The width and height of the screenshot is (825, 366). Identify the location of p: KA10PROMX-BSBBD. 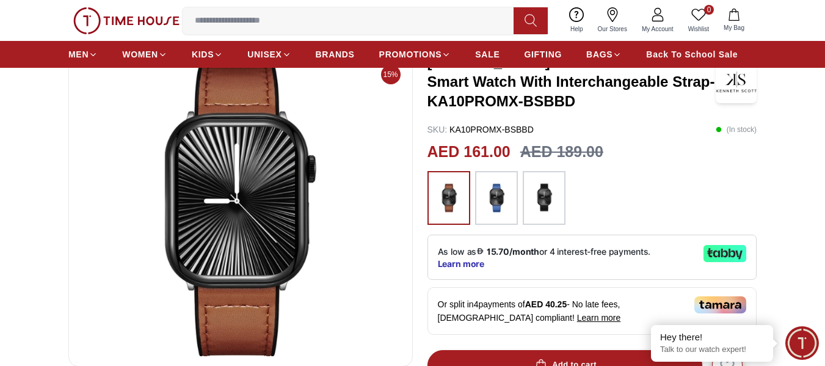
(480, 129).